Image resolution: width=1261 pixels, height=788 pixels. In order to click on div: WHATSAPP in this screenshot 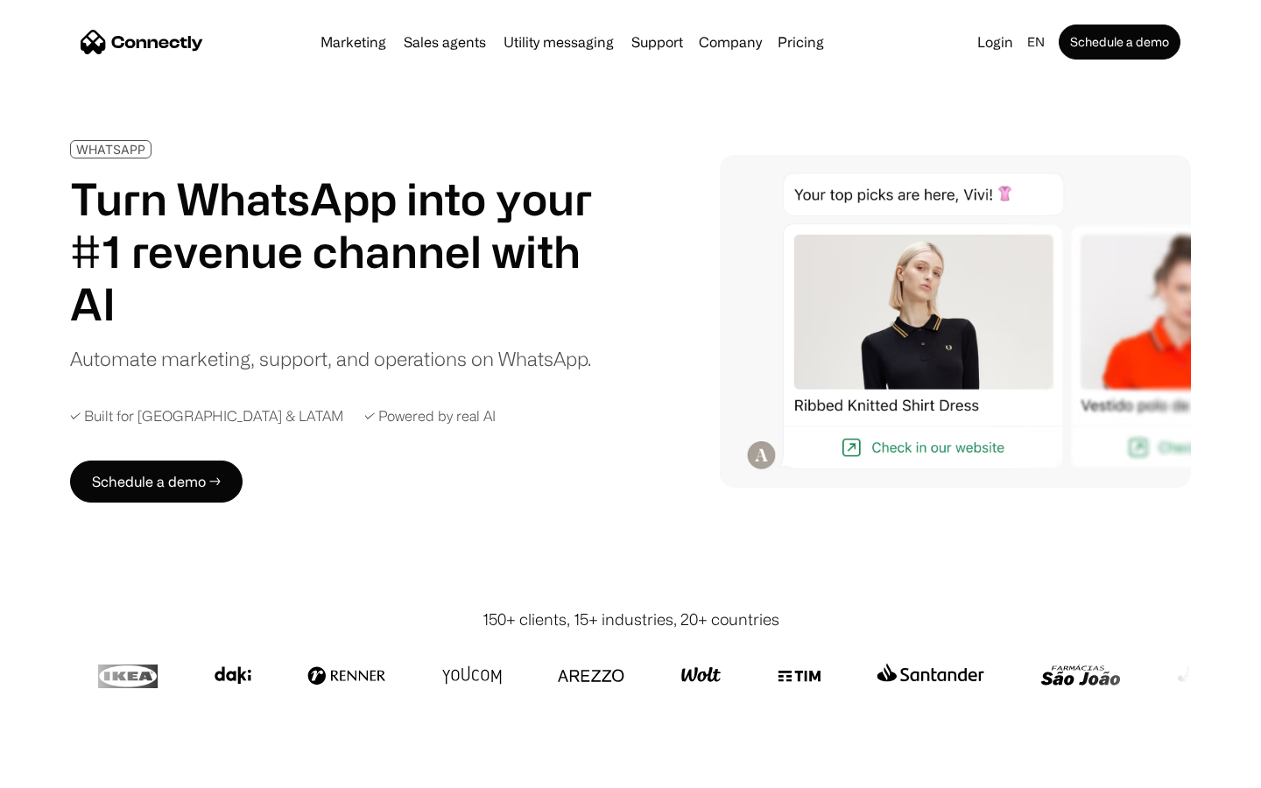, I will do `click(110, 149)`.